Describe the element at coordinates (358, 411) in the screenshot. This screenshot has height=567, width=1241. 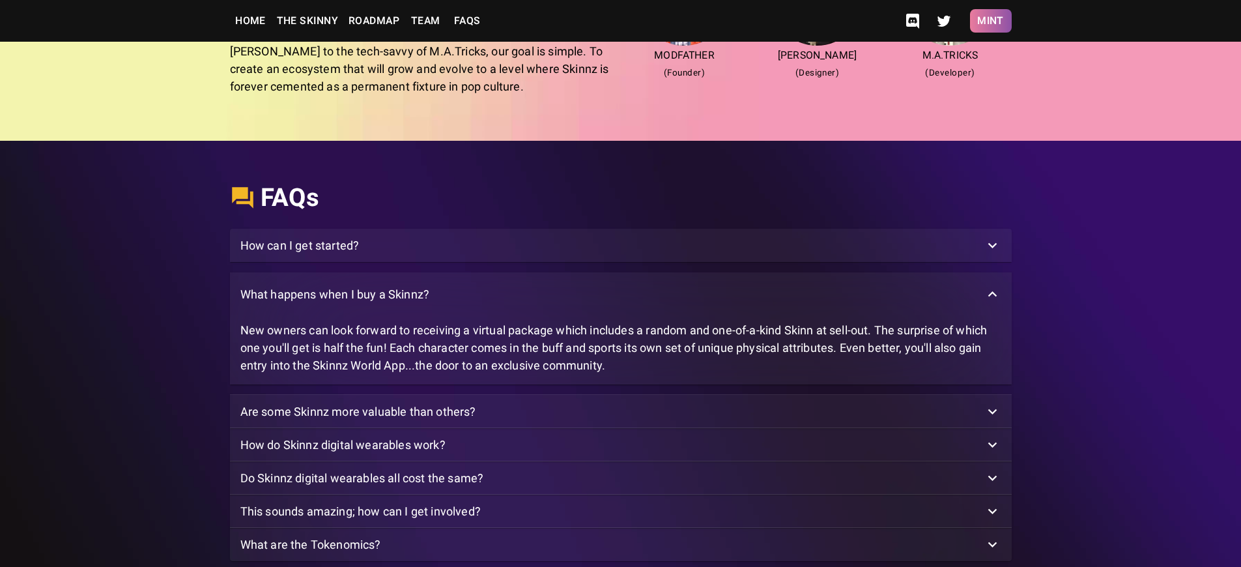
I see `p: Are some Skinnz more valuable than others?` at that location.